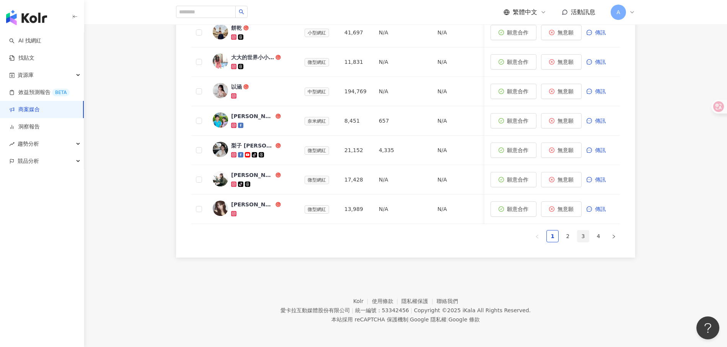  What do you see at coordinates (583, 236) in the screenshot?
I see `a: 3` at bounding box center [583, 236].